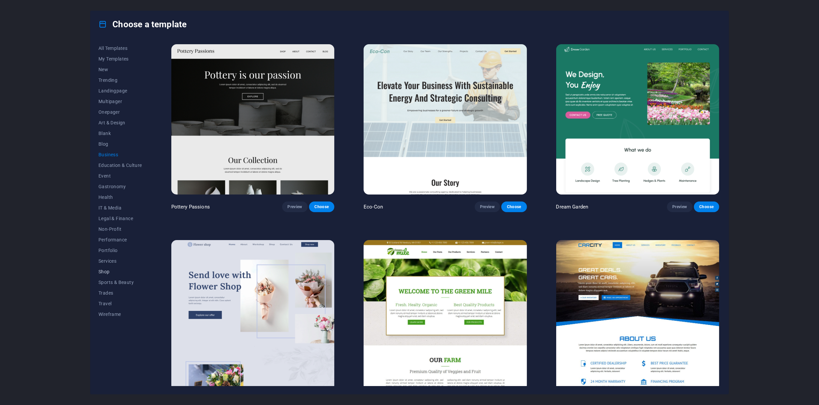  I want to click on span: Onepager, so click(120, 112).